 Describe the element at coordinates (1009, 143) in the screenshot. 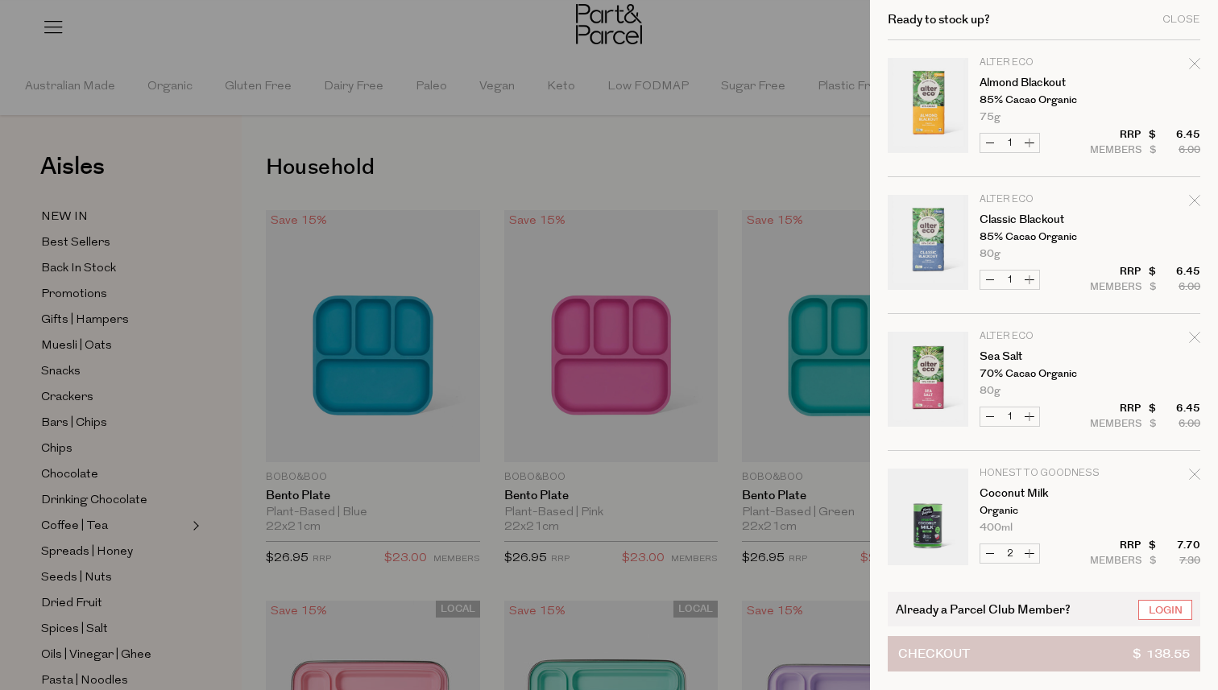

I see `input: QTY Almond Blackout` at that location.